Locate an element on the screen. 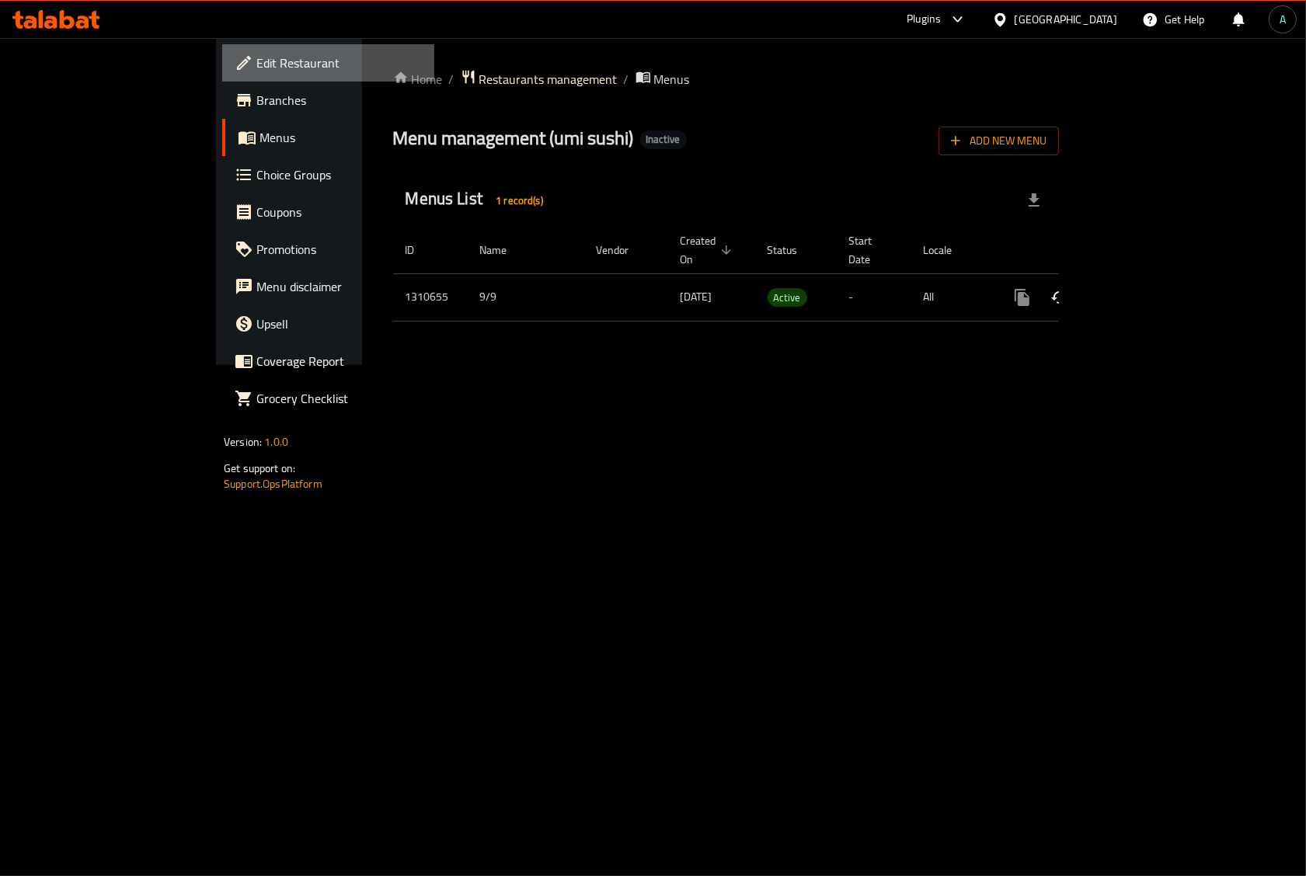 This screenshot has height=876, width=1306. a: Upsell is located at coordinates (328, 324).